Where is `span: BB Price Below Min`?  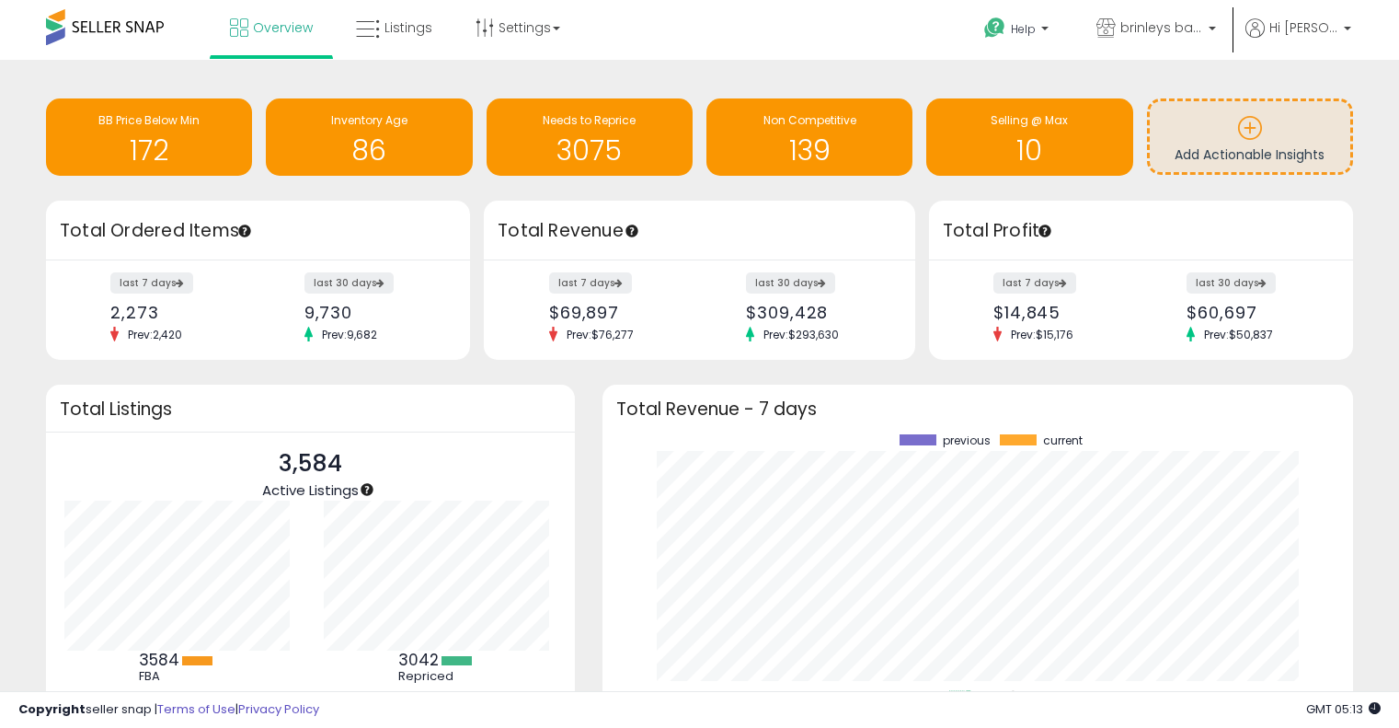 span: BB Price Below Min is located at coordinates (149, 120).